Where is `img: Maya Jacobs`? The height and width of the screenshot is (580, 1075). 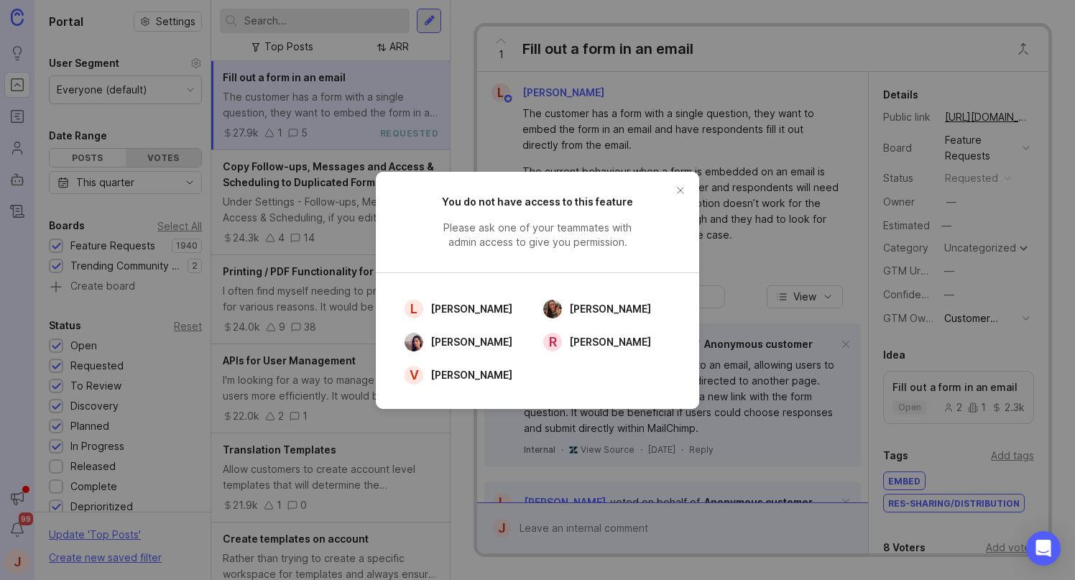
img: Maya Jacobs is located at coordinates (553, 309).